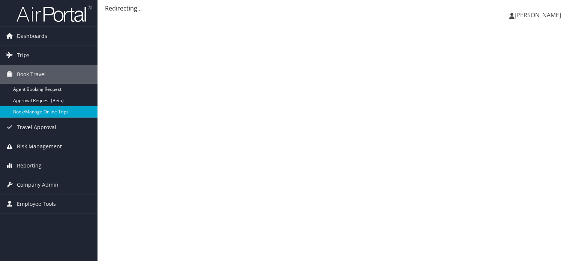  What do you see at coordinates (37, 184) in the screenshot?
I see `span: Company Admin` at bounding box center [37, 184].